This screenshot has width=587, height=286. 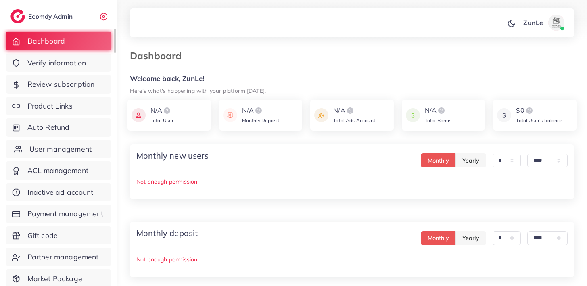 What do you see at coordinates (58, 106) in the screenshot?
I see `a: Product Links` at bounding box center [58, 106].